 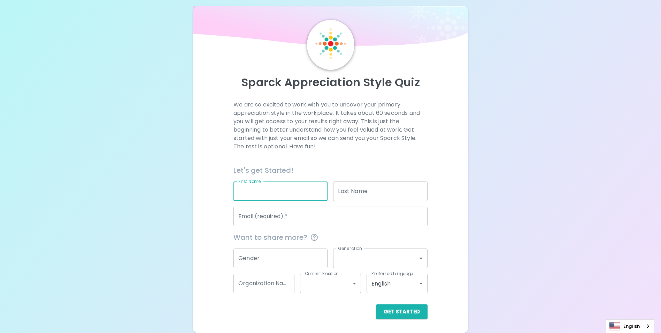 I want to click on img: wave, so click(x=331, y=28).